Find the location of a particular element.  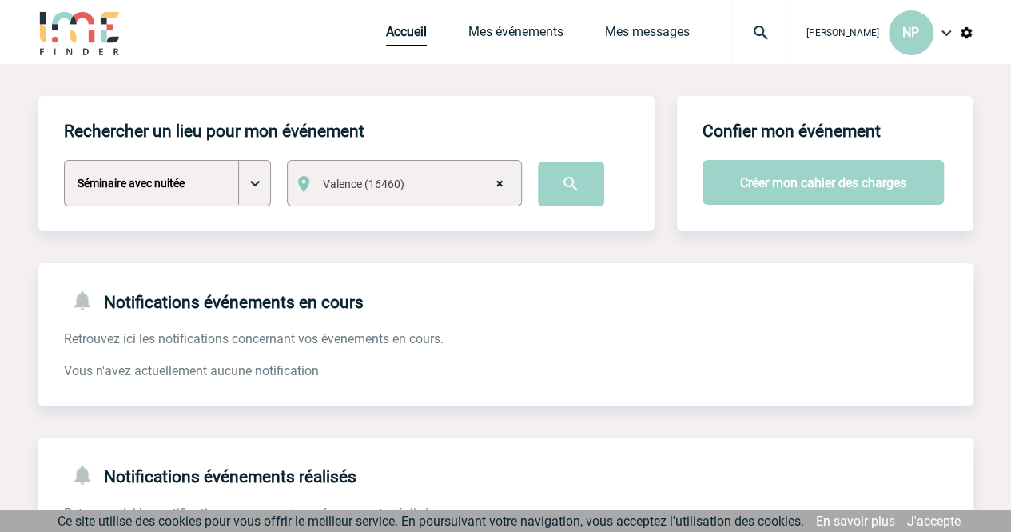

a: En savoir plus is located at coordinates (855, 520).